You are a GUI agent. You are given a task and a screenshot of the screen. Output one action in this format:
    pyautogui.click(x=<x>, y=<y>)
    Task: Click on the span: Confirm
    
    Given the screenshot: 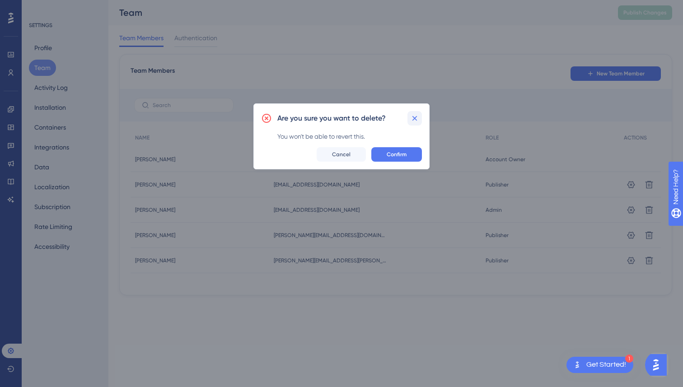 What is the action you would take?
    pyautogui.click(x=397, y=155)
    